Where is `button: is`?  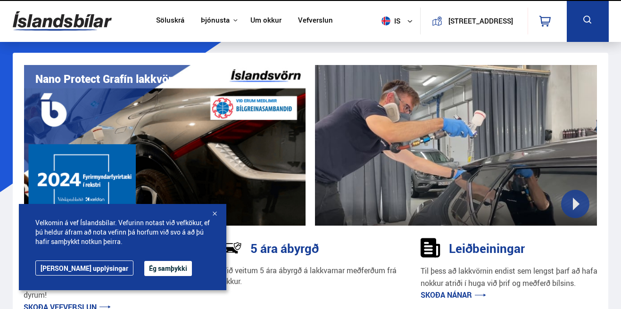
button: is is located at coordinates (399, 21).